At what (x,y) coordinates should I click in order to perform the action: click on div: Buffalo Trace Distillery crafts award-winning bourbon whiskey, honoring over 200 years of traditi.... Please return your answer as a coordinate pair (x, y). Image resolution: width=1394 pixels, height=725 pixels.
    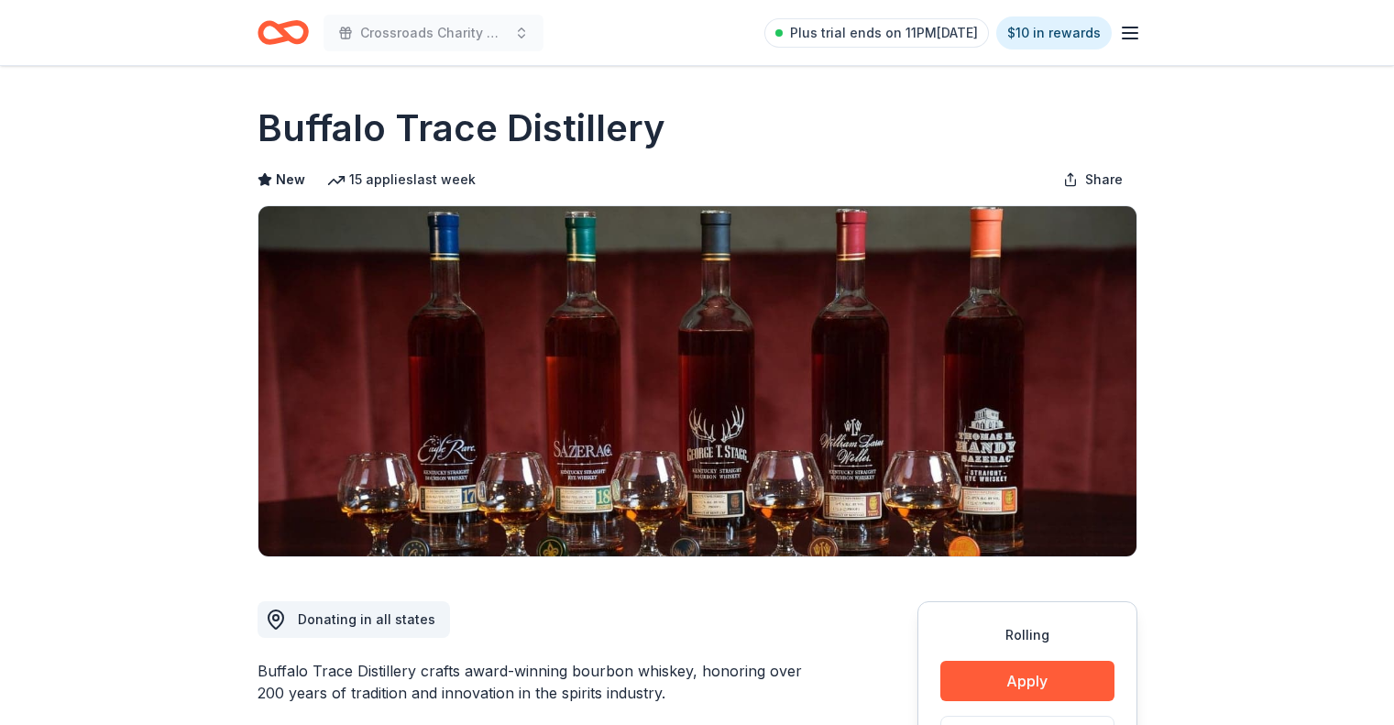
    Looking at the image, I should click on (543, 682).